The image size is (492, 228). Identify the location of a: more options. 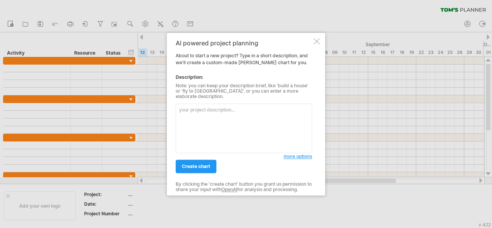
(298, 157).